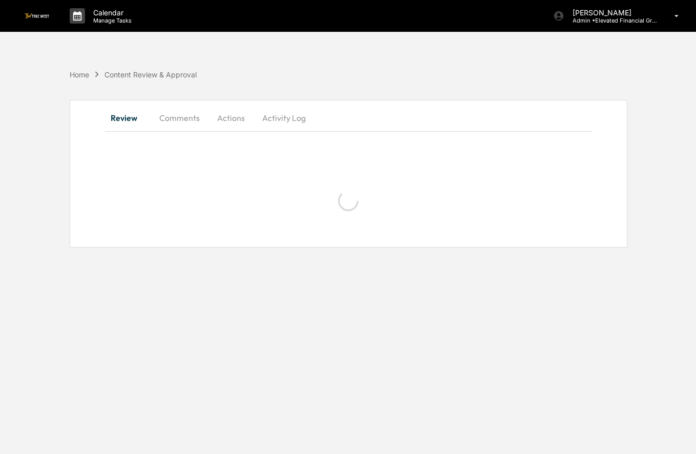 This screenshot has width=696, height=454. Describe the element at coordinates (111, 12) in the screenshot. I see `p: Calendar` at that location.